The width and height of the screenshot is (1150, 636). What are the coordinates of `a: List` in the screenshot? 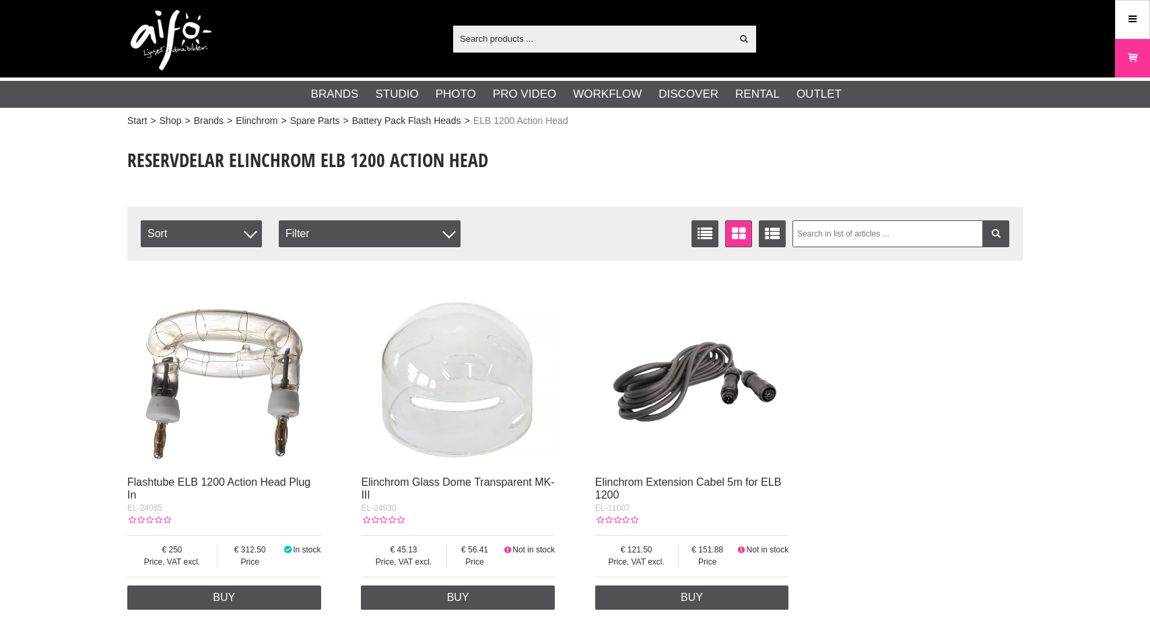 It's located at (705, 234).